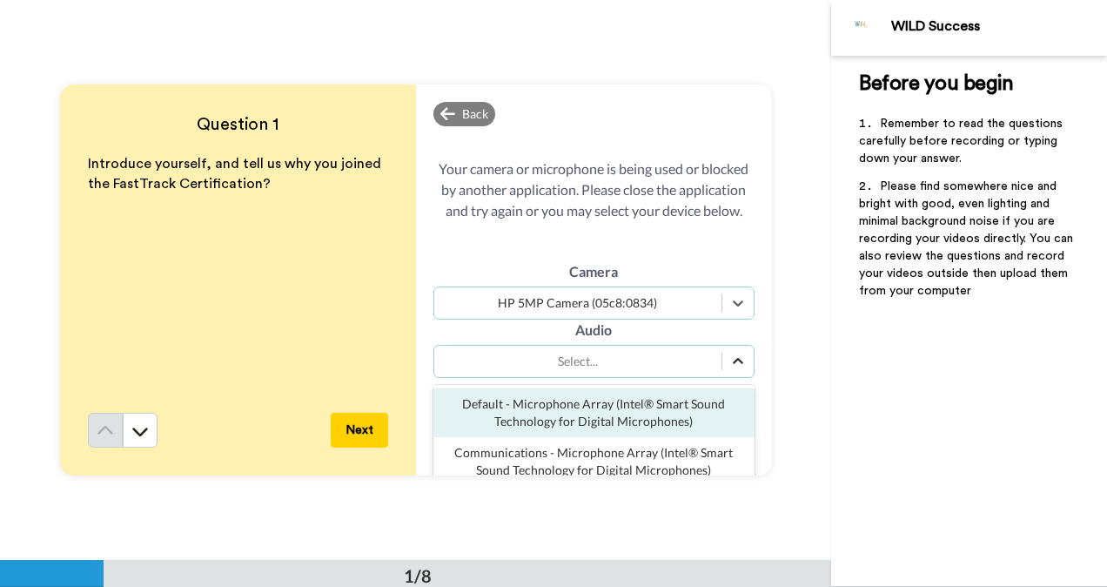 The height and width of the screenshot is (587, 1107). I want to click on label: Quality, so click(594, 386).